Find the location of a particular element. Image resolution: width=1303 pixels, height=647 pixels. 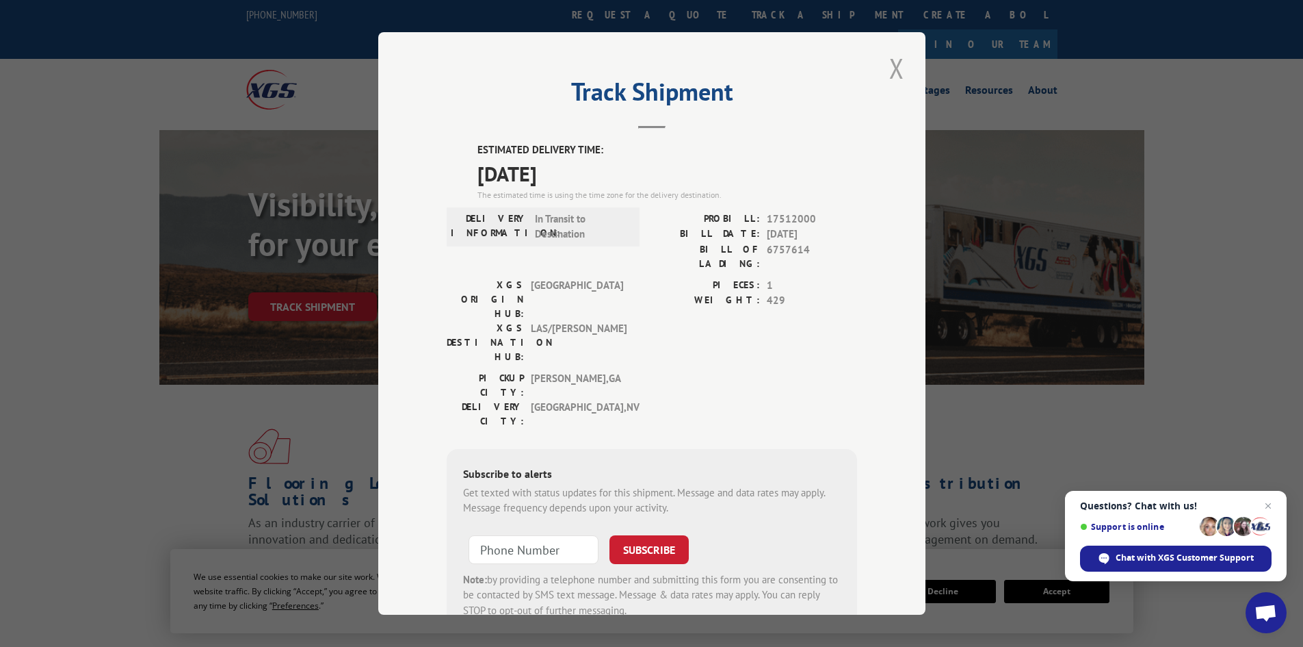

label: PICKUP CITY: is located at coordinates (485, 385).